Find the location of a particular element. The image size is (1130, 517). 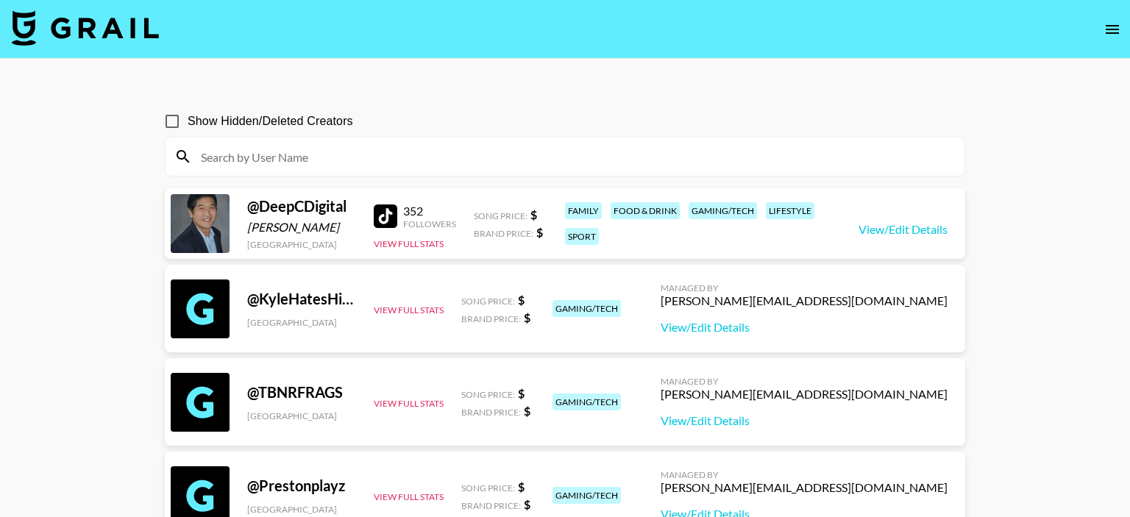

button: open drawer is located at coordinates (1112, 29).